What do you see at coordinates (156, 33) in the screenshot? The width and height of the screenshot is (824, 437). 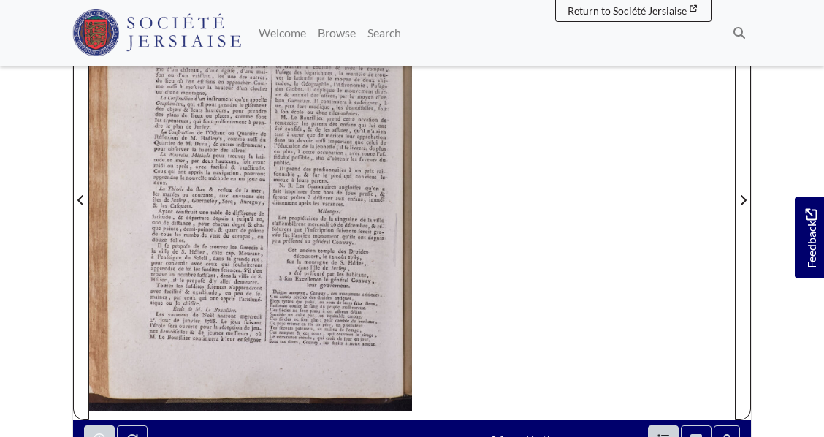 I see `a: Société Jersiaise logo` at bounding box center [156, 33].